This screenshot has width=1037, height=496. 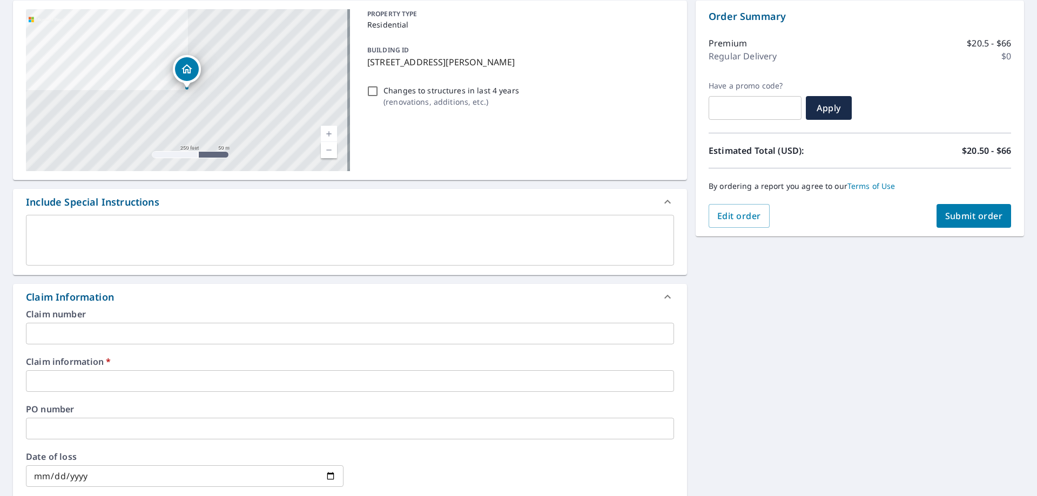 I want to click on p: $20.5 - $66, so click(x=989, y=43).